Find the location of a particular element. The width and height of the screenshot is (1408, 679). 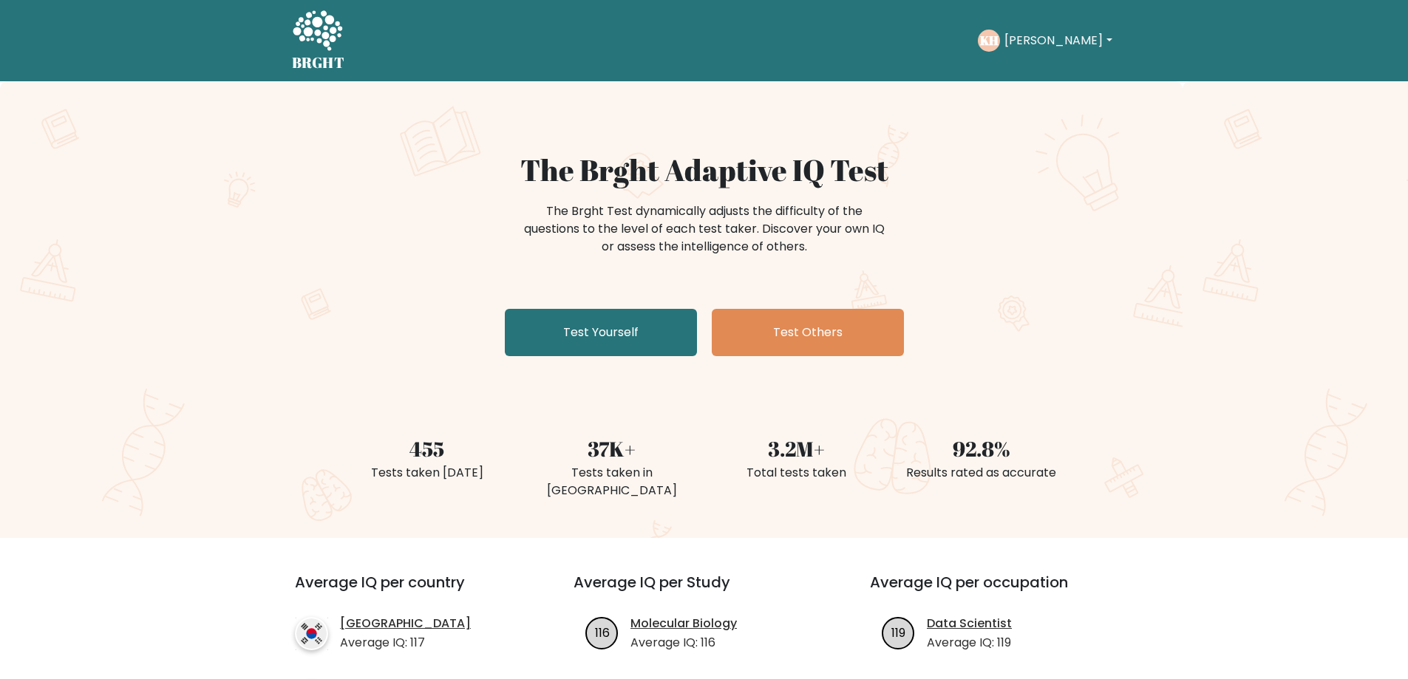

text: 119 is located at coordinates (898, 632).